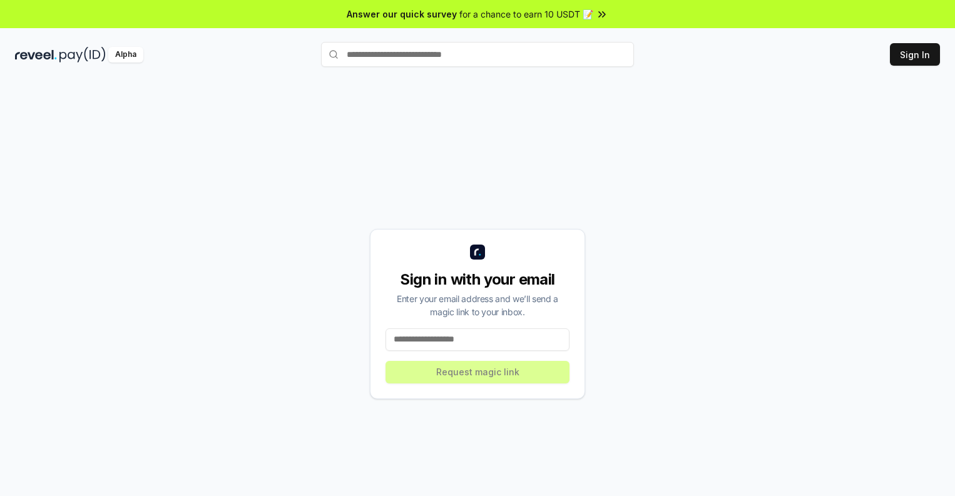 The width and height of the screenshot is (955, 496). I want to click on span: Answer our quick survey, so click(402, 14).